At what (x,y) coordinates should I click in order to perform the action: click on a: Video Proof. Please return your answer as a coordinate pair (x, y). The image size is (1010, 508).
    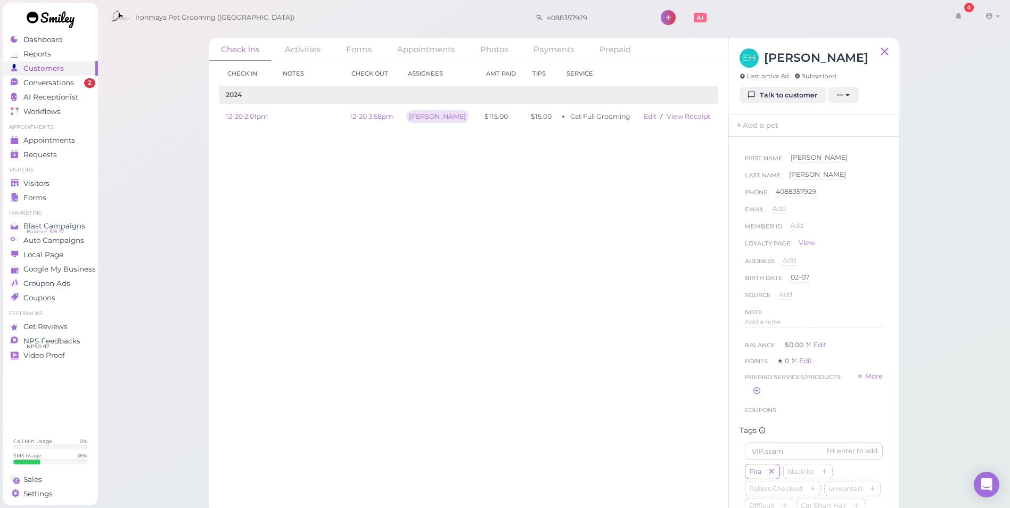
    Looking at the image, I should click on (50, 355).